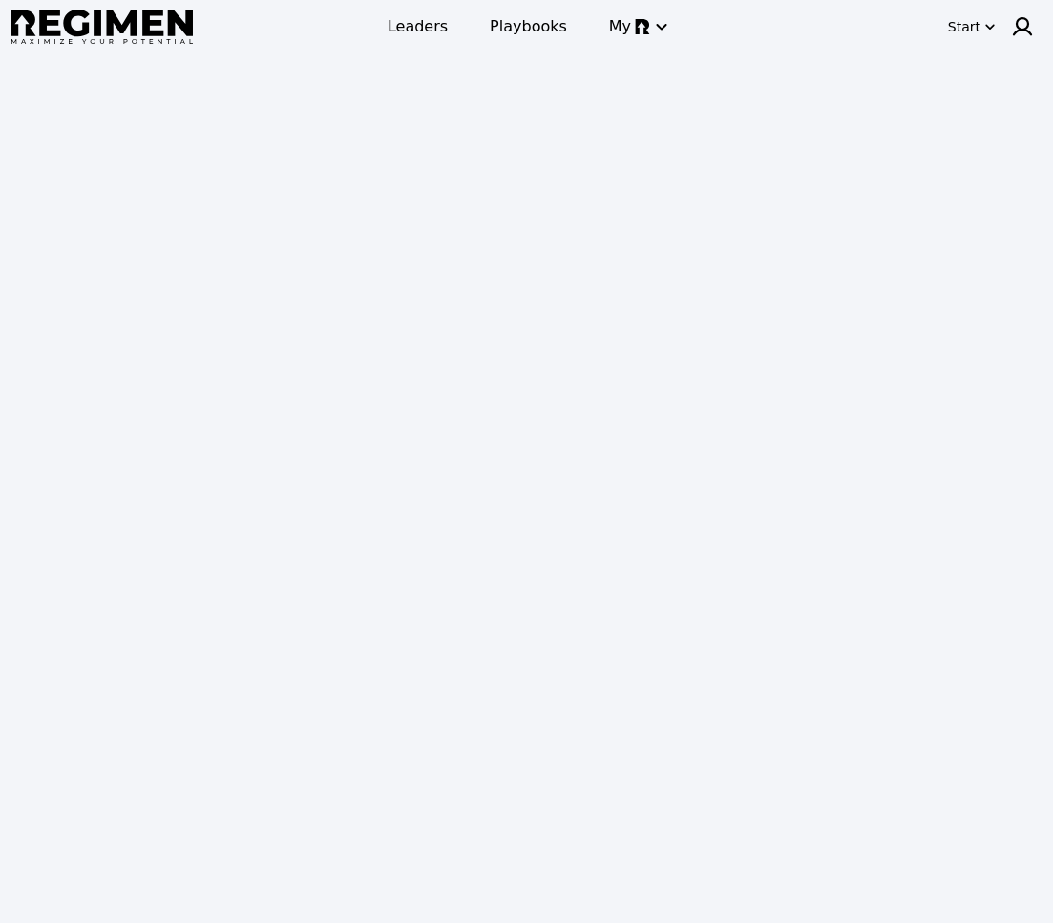 The height and width of the screenshot is (923, 1053). I want to click on a: Playbooks, so click(528, 27).